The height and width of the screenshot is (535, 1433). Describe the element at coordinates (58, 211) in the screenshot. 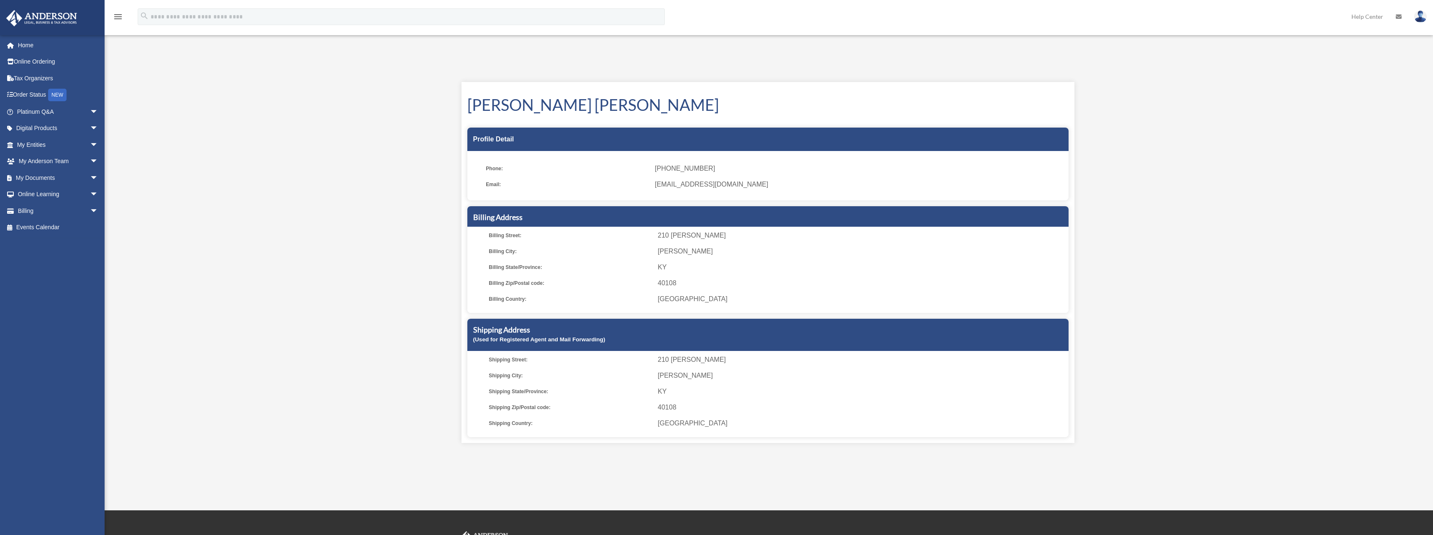

I see `a: Billingarrow_drop_down` at that location.